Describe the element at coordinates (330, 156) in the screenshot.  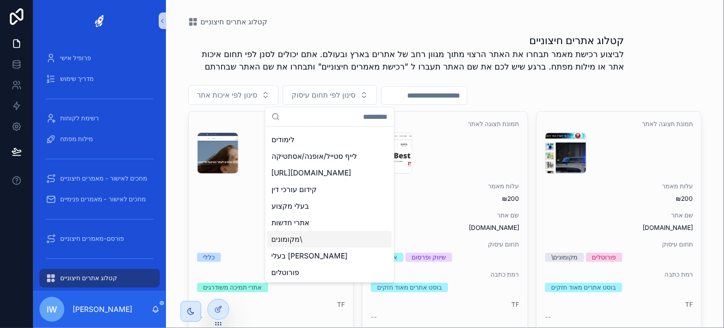
I see `div: לייף סטייל/אופנה/אסתטיקה` at that location.